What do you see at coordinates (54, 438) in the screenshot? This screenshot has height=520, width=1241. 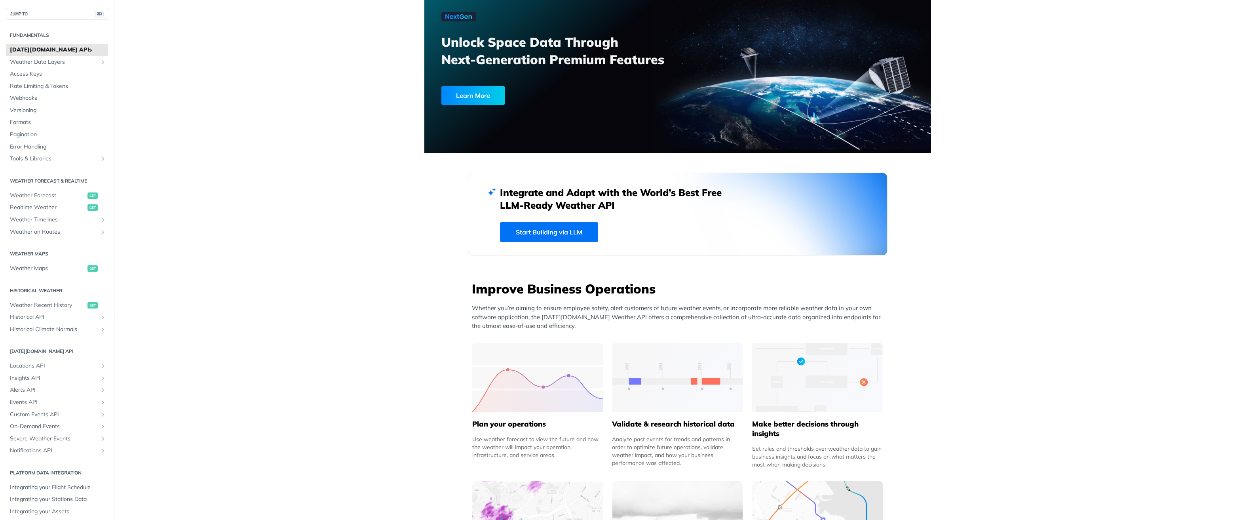 I see `span: Severe Weather Events` at bounding box center [54, 438].